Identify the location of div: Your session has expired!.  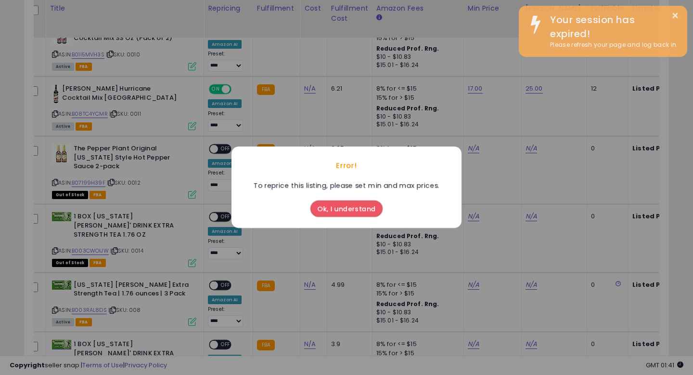
(612, 26).